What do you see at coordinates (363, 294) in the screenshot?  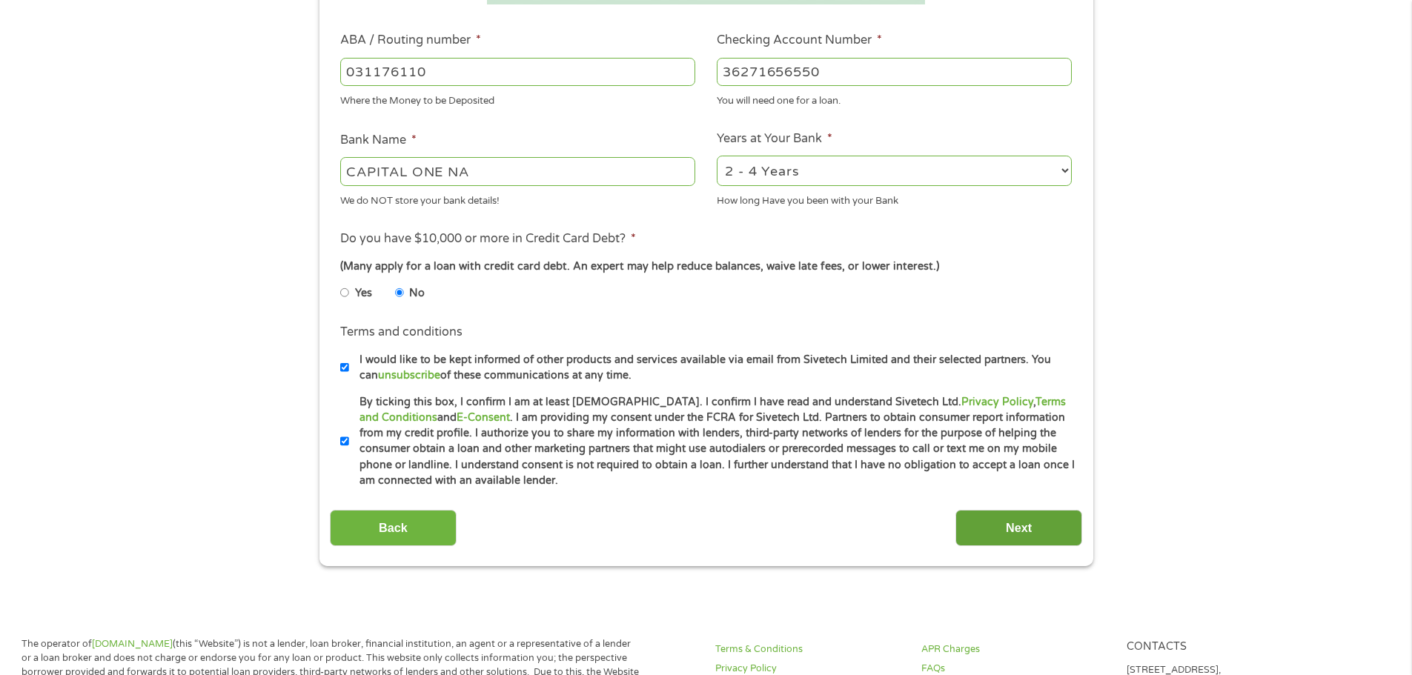 I see `label: Yes` at bounding box center [363, 294].